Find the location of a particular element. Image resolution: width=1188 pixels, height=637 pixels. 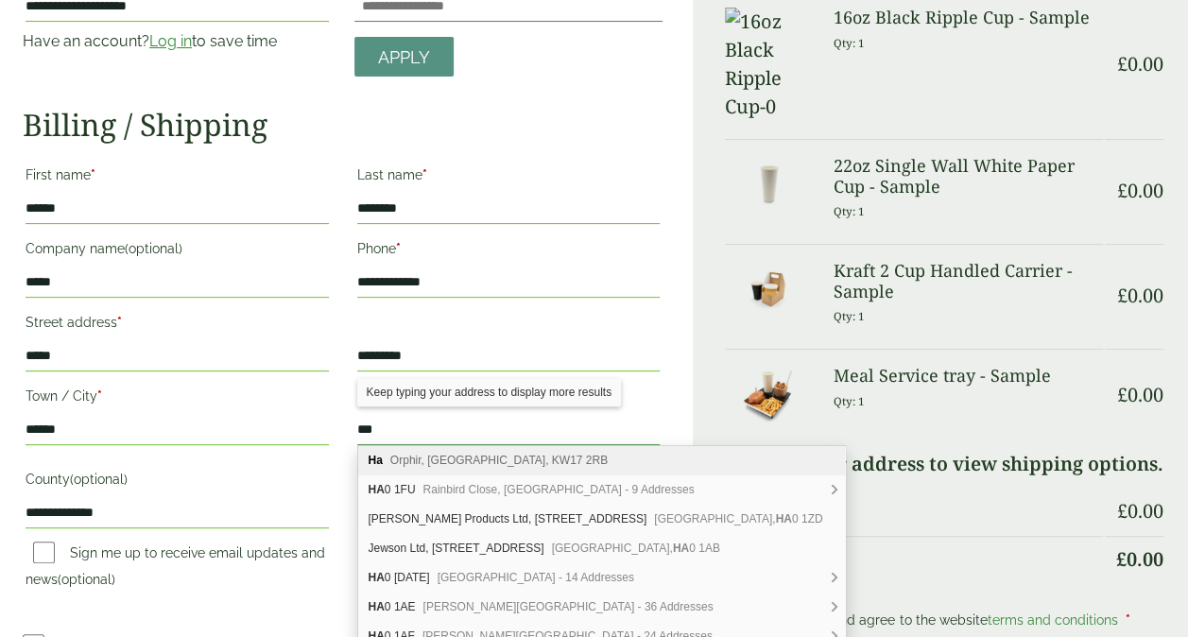

label: Last name is located at coordinates (509, 178).